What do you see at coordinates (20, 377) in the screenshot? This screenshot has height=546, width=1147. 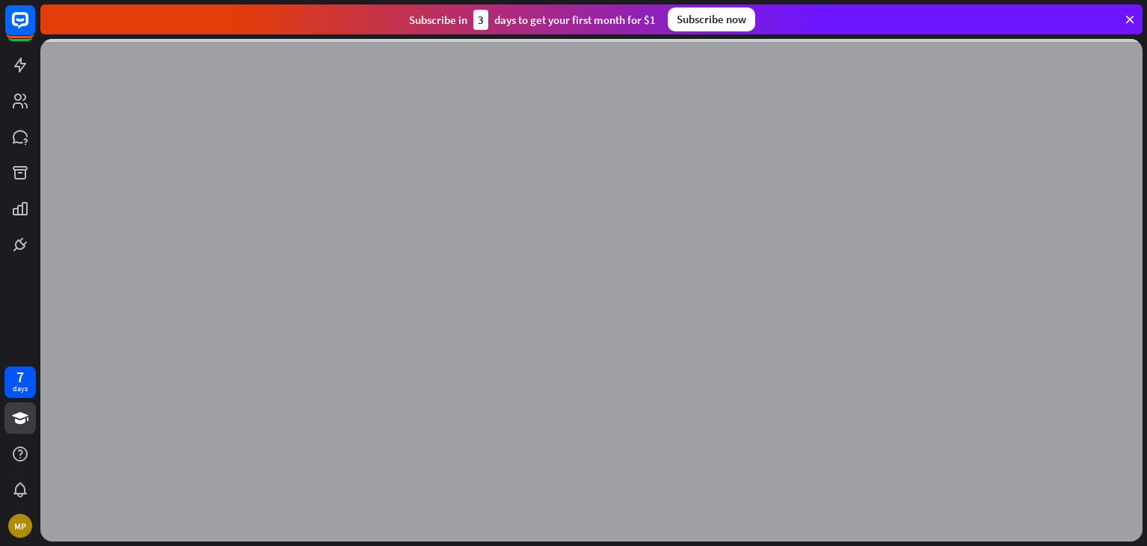 I see `div: 7` at bounding box center [20, 377].